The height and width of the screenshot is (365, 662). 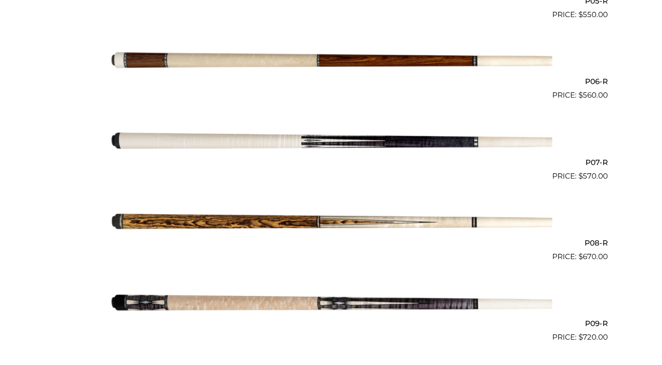 I want to click on bdi: 670.00, so click(x=593, y=257).